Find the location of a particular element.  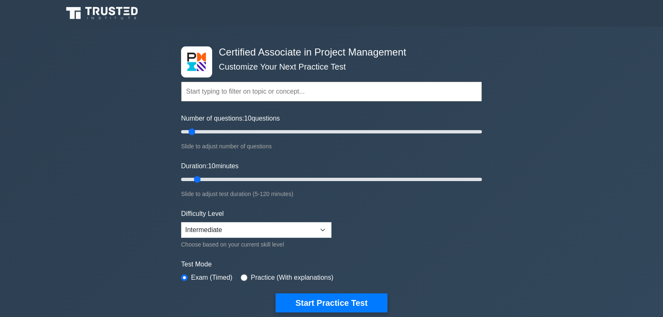

label: Exam (Timed) is located at coordinates (212, 278).